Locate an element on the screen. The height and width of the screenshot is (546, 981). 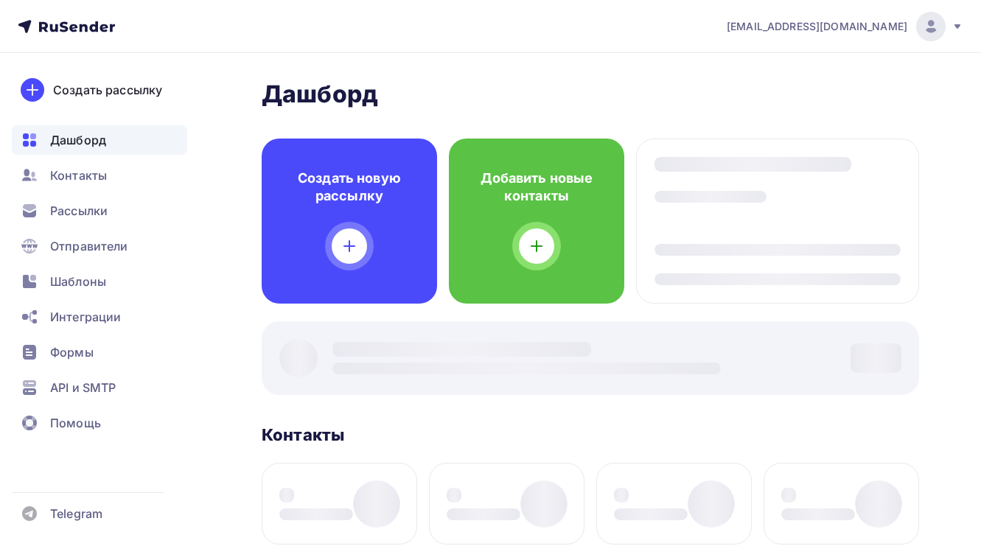
span: Отправители is located at coordinates (89, 246).